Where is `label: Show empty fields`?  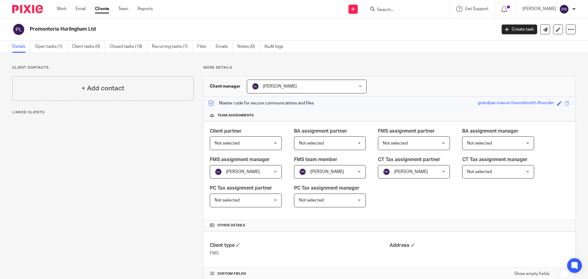
label: Show empty fields is located at coordinates (531, 274).